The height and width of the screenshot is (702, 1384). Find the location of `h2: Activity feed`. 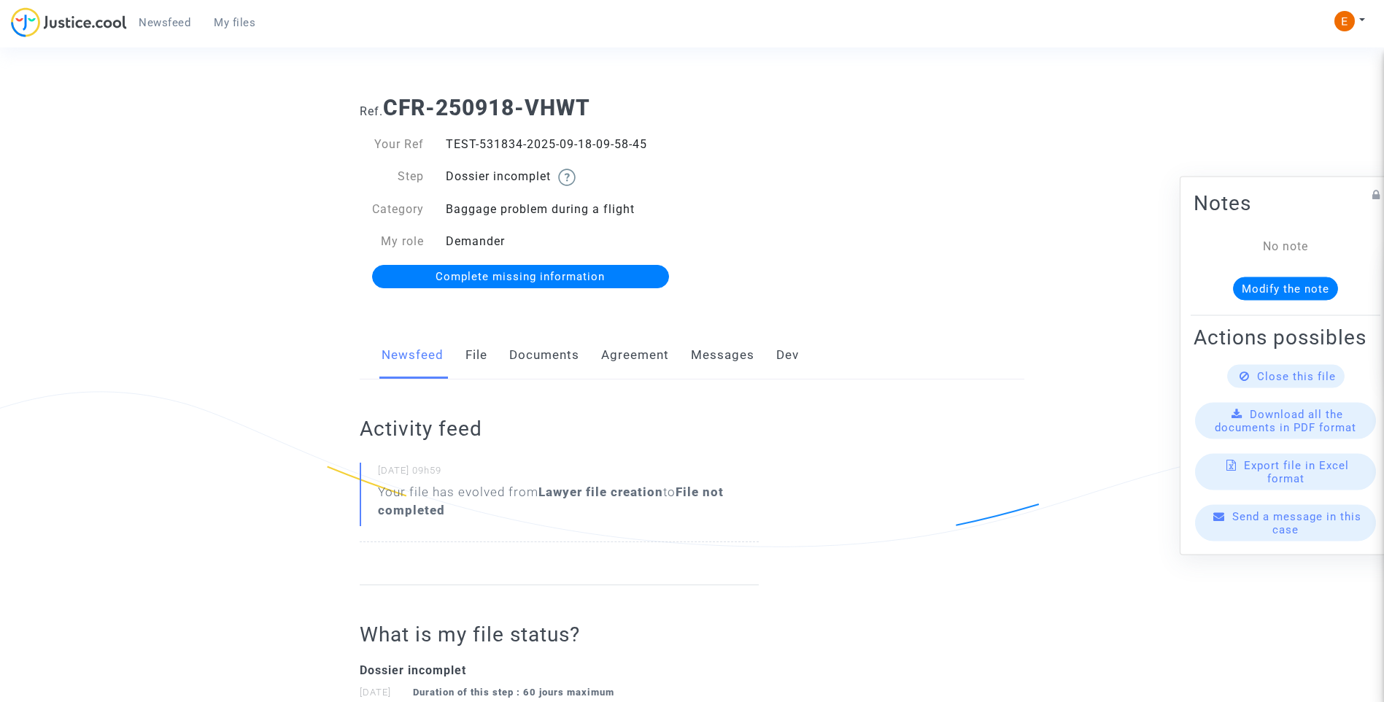

h2: Activity feed is located at coordinates (559, 428).